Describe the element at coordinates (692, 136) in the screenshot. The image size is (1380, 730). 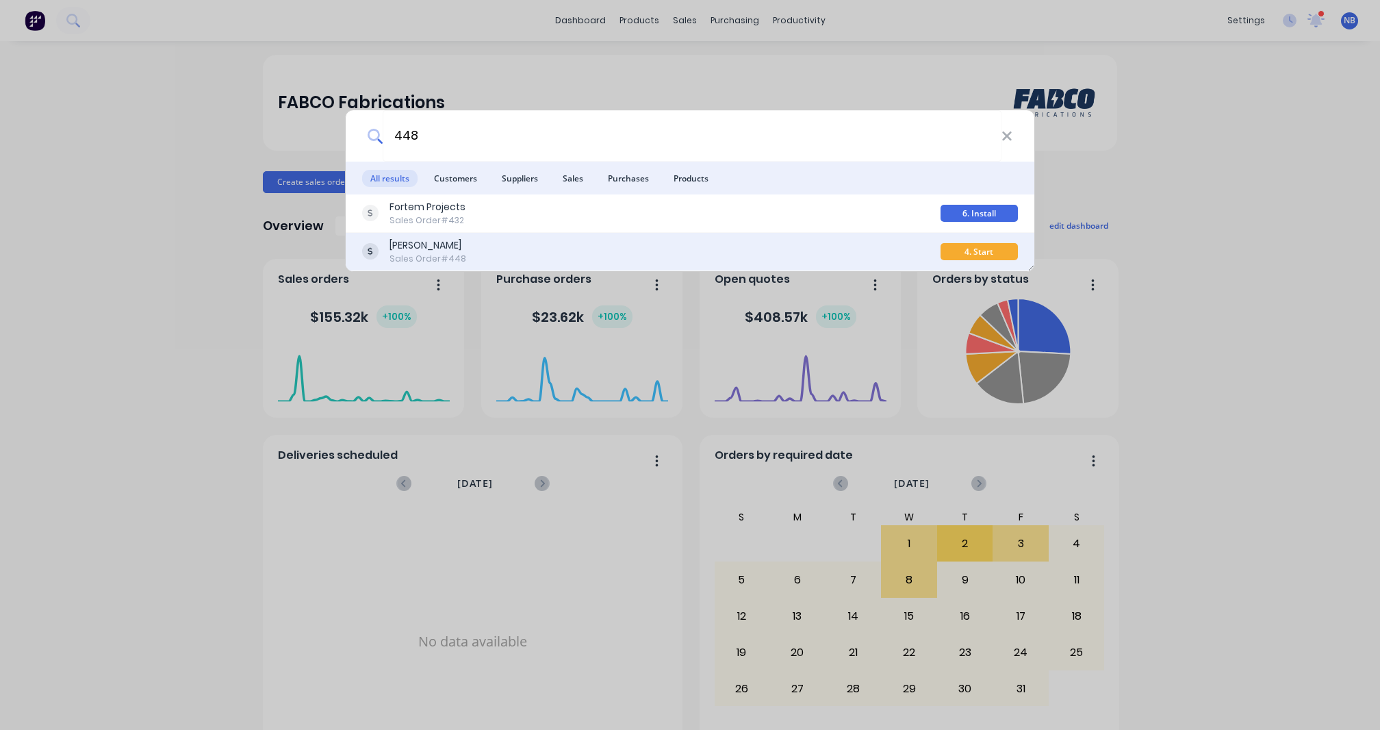
I see `input: Start typing a customer or supplier name to create a new order...` at that location.